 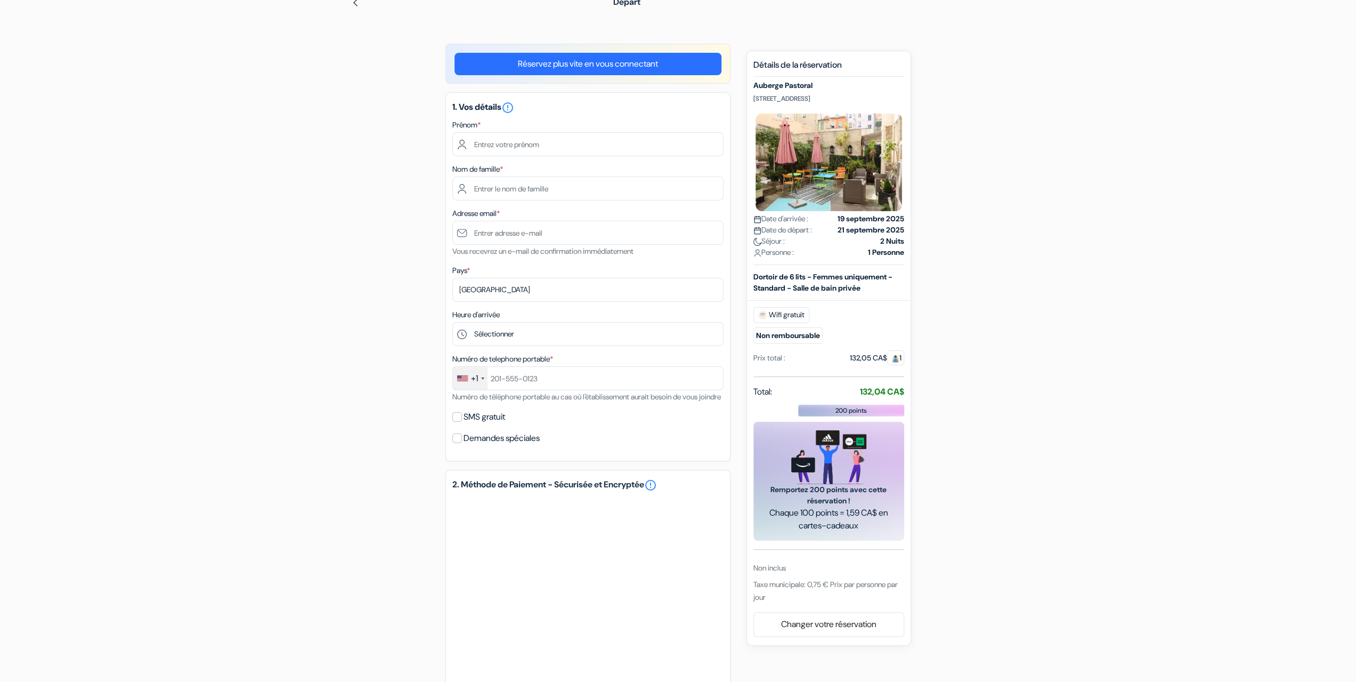 What do you see at coordinates (587, 396) in the screenshot?
I see `small: Numéro de téléphone portable au cas où l'établissement aurait besoin de vous joindre` at bounding box center [587, 396].